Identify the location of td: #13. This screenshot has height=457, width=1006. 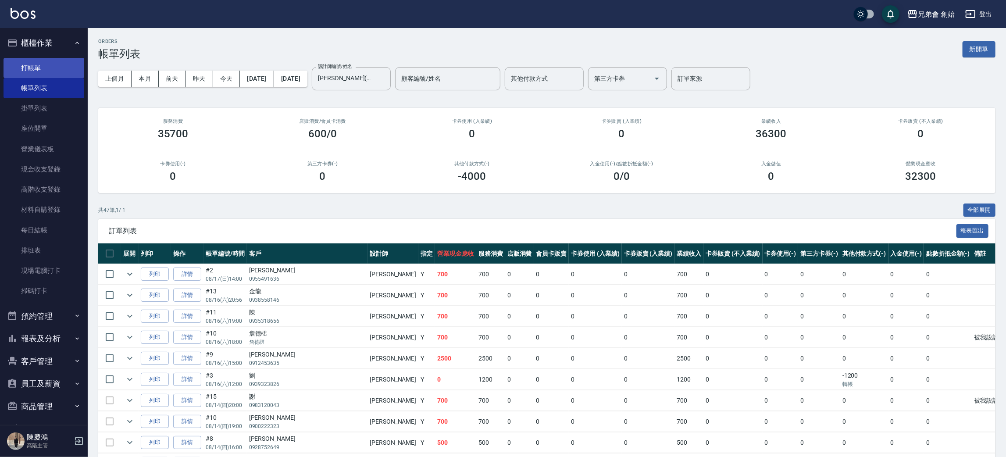
(225, 295).